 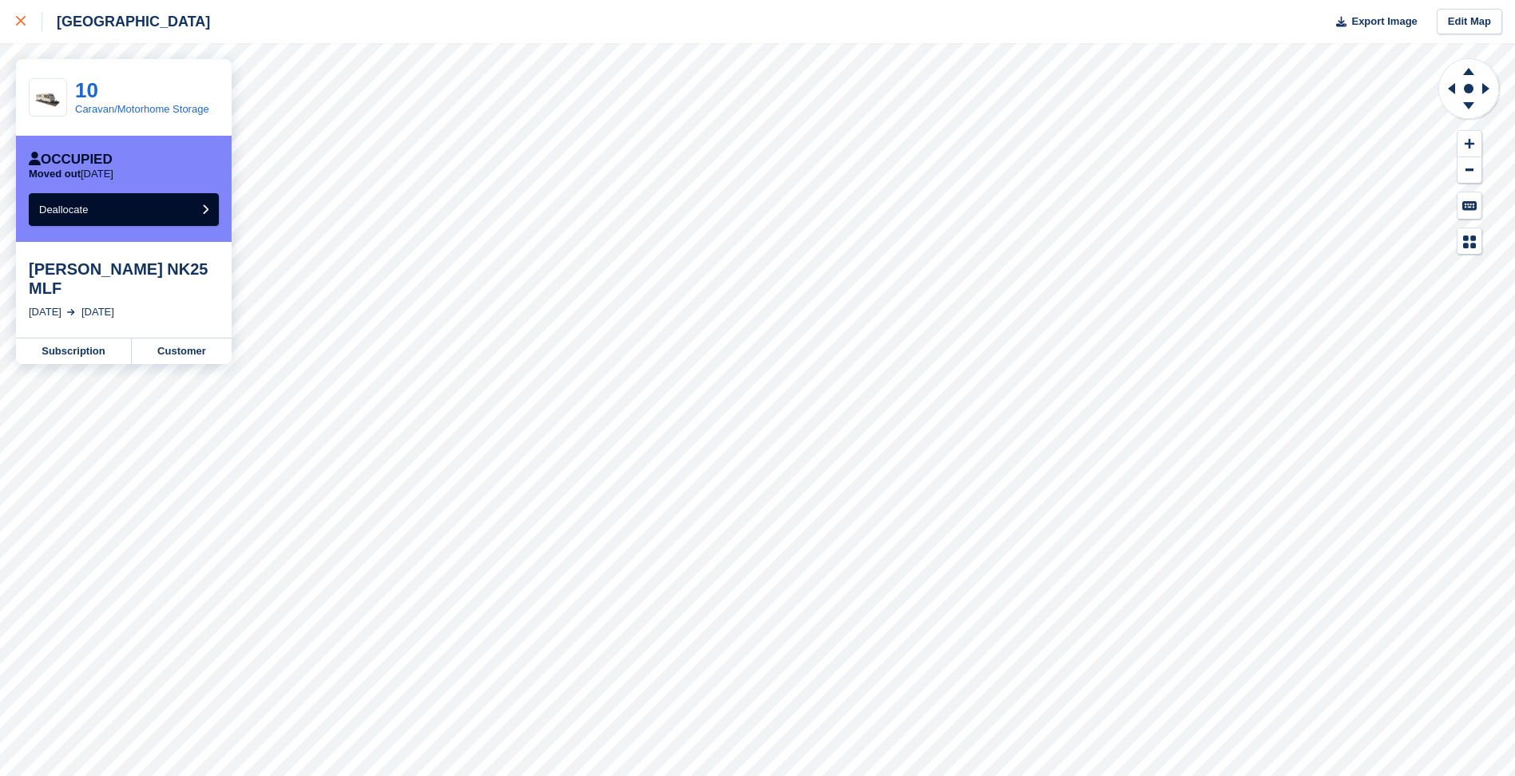 I want to click on button: Map Legend, so click(x=1470, y=241).